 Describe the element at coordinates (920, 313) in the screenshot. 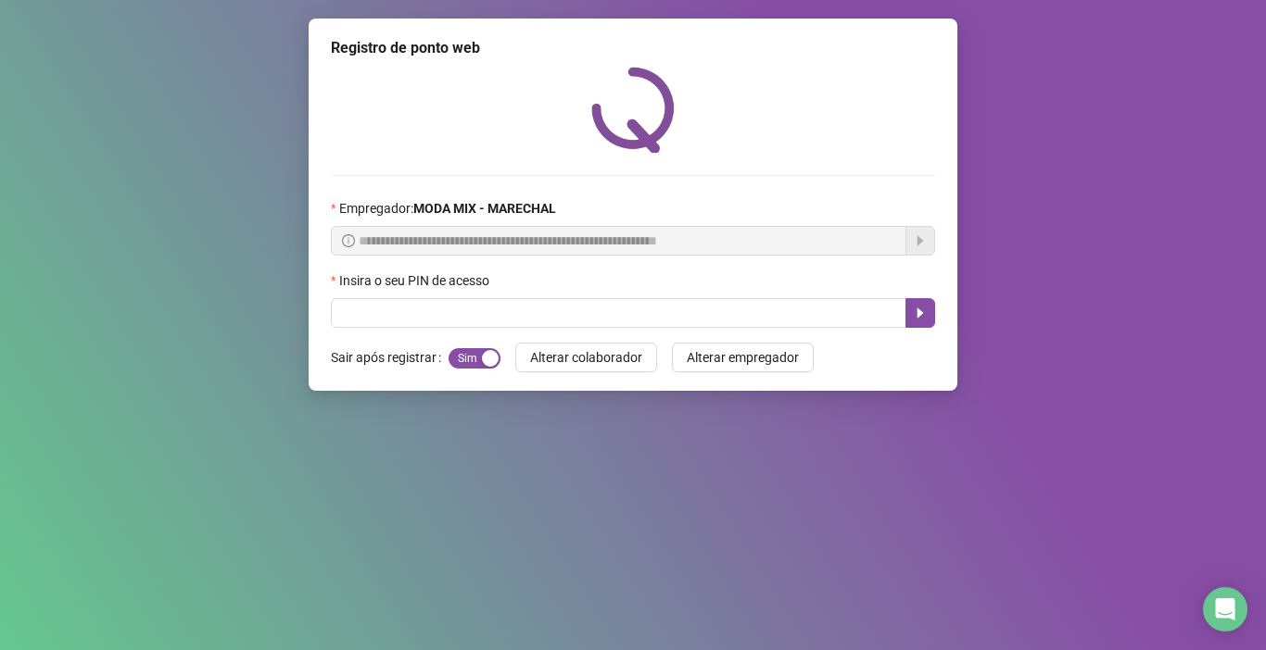

I see `span: caret-right` at that location.